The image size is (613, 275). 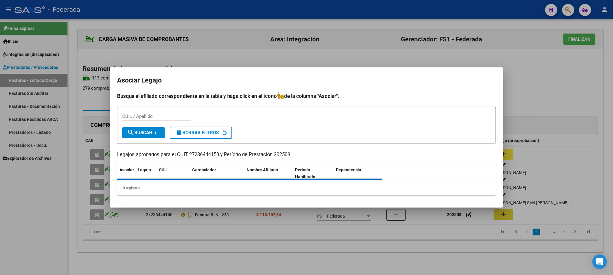 What do you see at coordinates (204, 170) in the screenshot?
I see `span: Gerenciador` at bounding box center [204, 170].